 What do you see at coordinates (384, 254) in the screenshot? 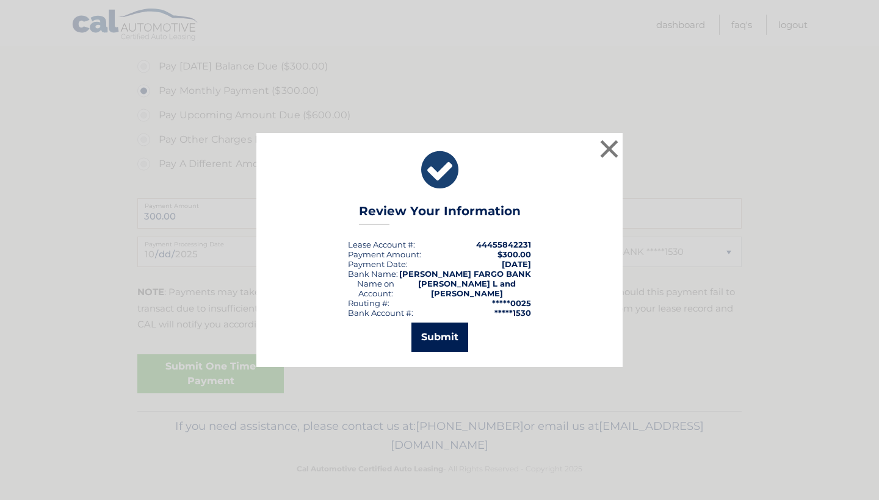
I see `div: Payment Amount:` at bounding box center [384, 254].